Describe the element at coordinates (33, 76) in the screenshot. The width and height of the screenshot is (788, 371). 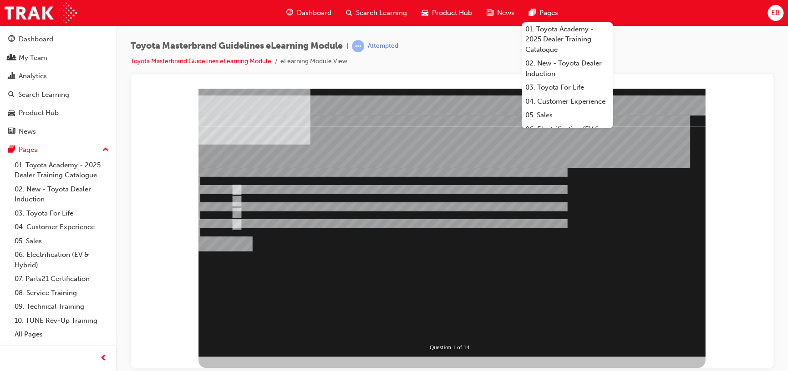
I see `div: Analytics` at that location.